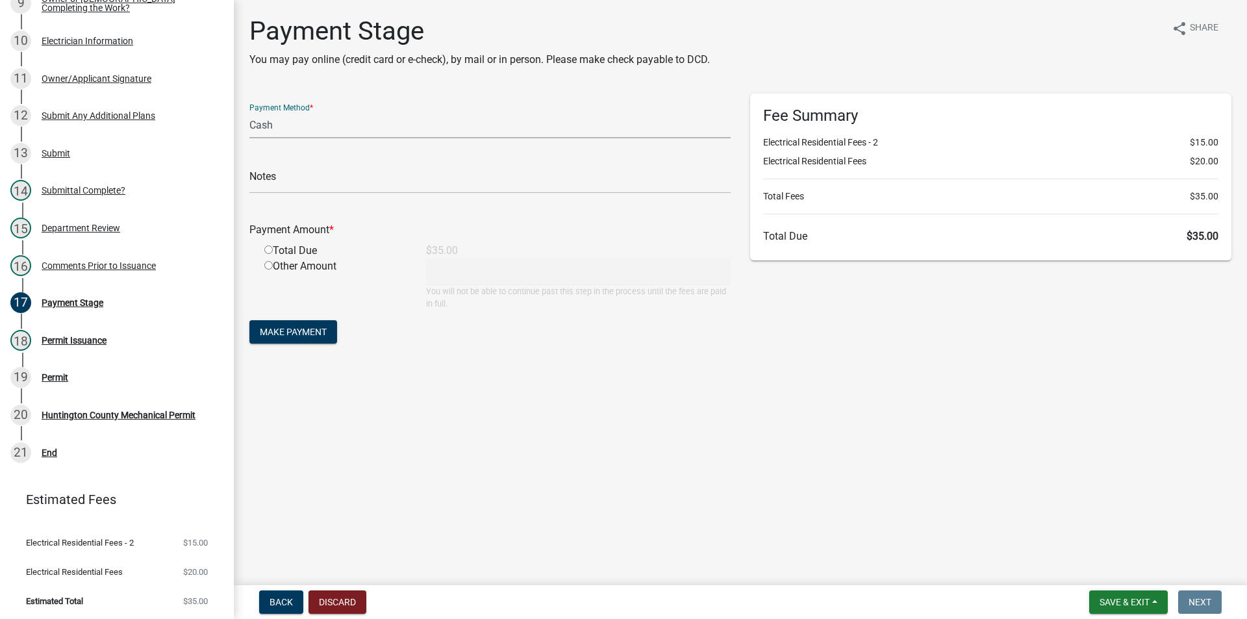 This screenshot has width=1247, height=619. What do you see at coordinates (335, 284) in the screenshot?
I see `div: Other Amount` at bounding box center [335, 284].